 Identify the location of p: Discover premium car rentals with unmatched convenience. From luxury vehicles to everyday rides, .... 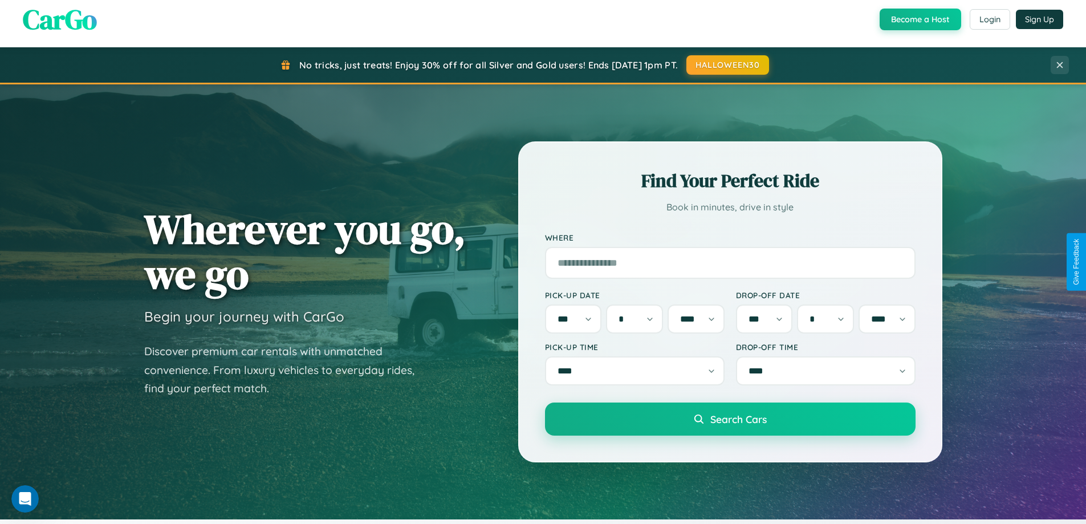
(287, 370).